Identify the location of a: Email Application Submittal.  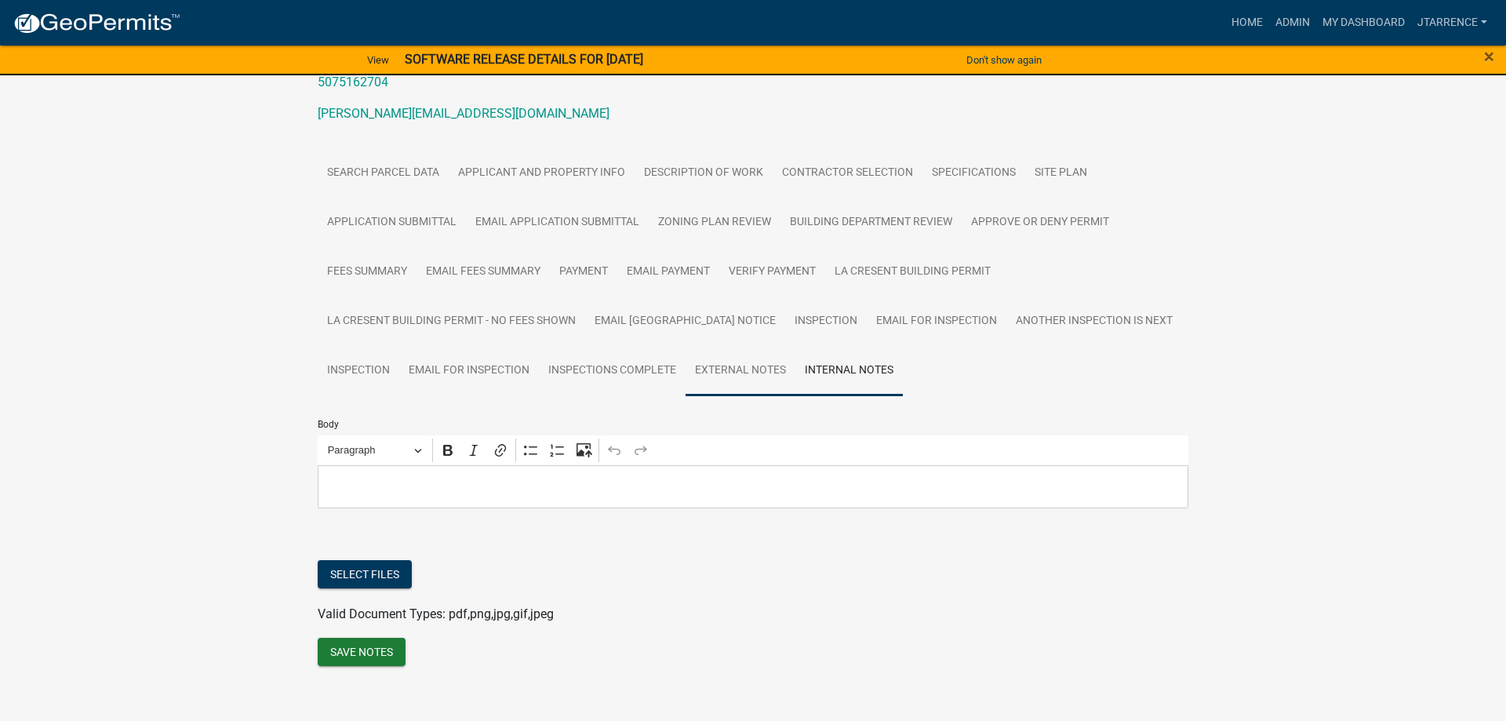
(557, 223).